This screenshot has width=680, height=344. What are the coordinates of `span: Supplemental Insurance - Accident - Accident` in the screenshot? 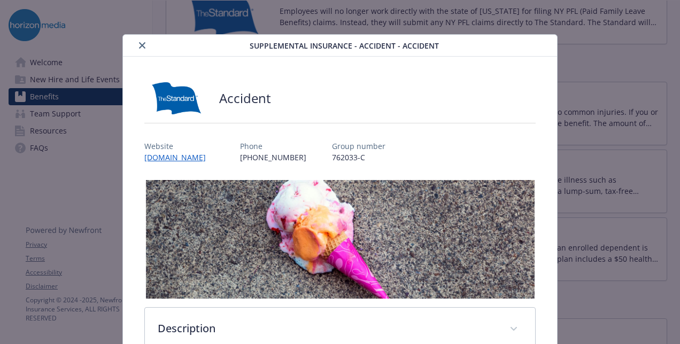 It's located at (344, 45).